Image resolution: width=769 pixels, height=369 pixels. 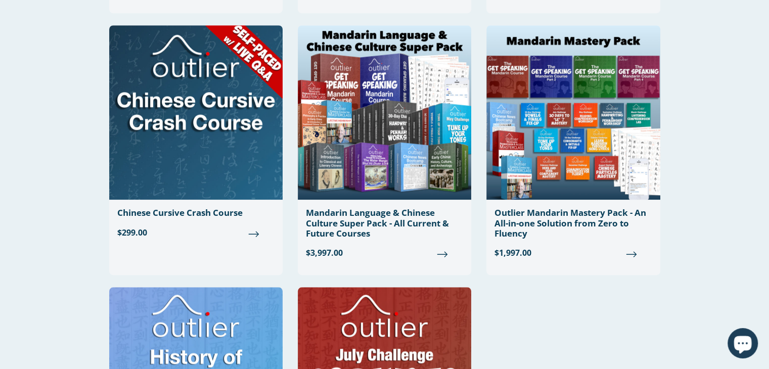 What do you see at coordinates (573, 223) in the screenshot?
I see `div: Outlier Mandarin Mastery Pack - An All-in-one Solution from Zero to Fluency` at bounding box center [573, 223].